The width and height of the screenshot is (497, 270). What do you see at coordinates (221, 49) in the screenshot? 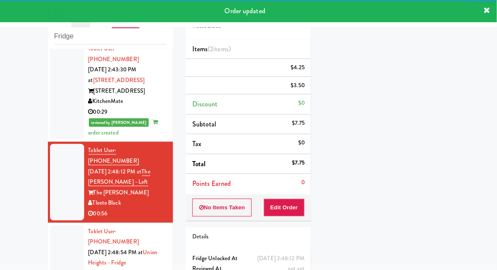
I see `ng-pluralize: items` at bounding box center [221, 49].